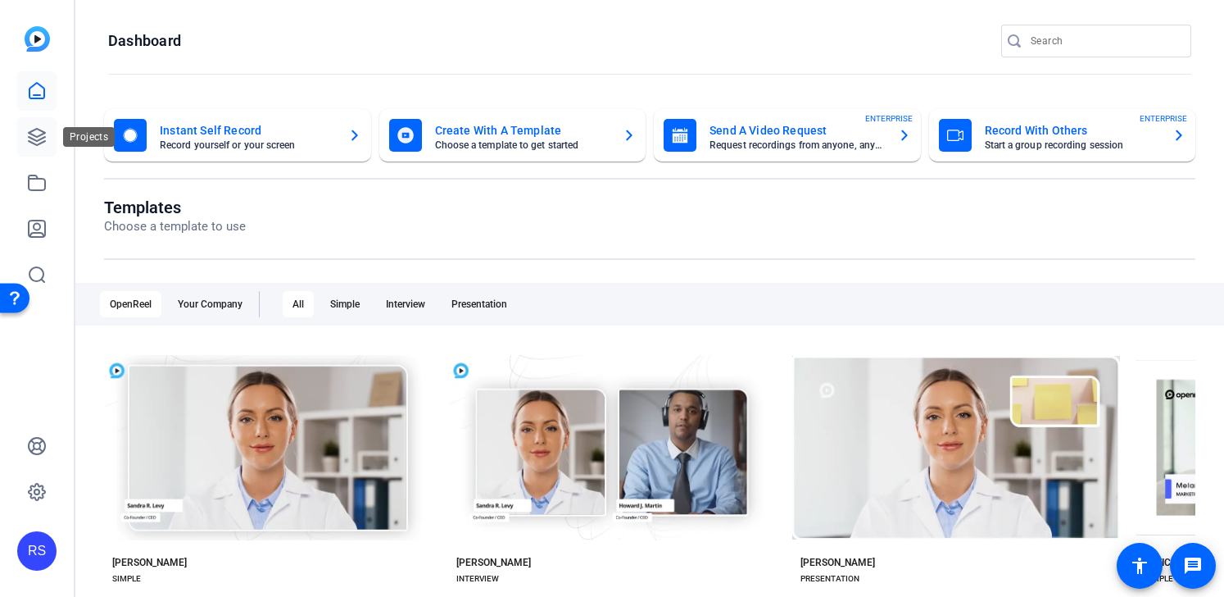 This screenshot has width=1224, height=597. I want to click on button: Instant Self RecordRecord yourself or your screen, so click(238, 135).